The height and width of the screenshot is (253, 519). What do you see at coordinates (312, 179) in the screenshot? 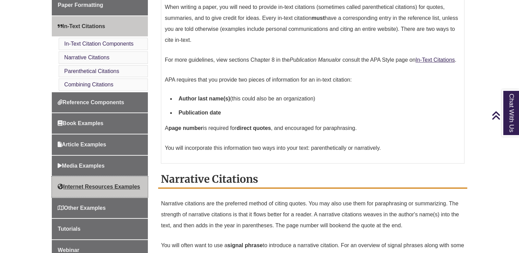
I see `h2: Narrative Citations` at bounding box center [312, 179].